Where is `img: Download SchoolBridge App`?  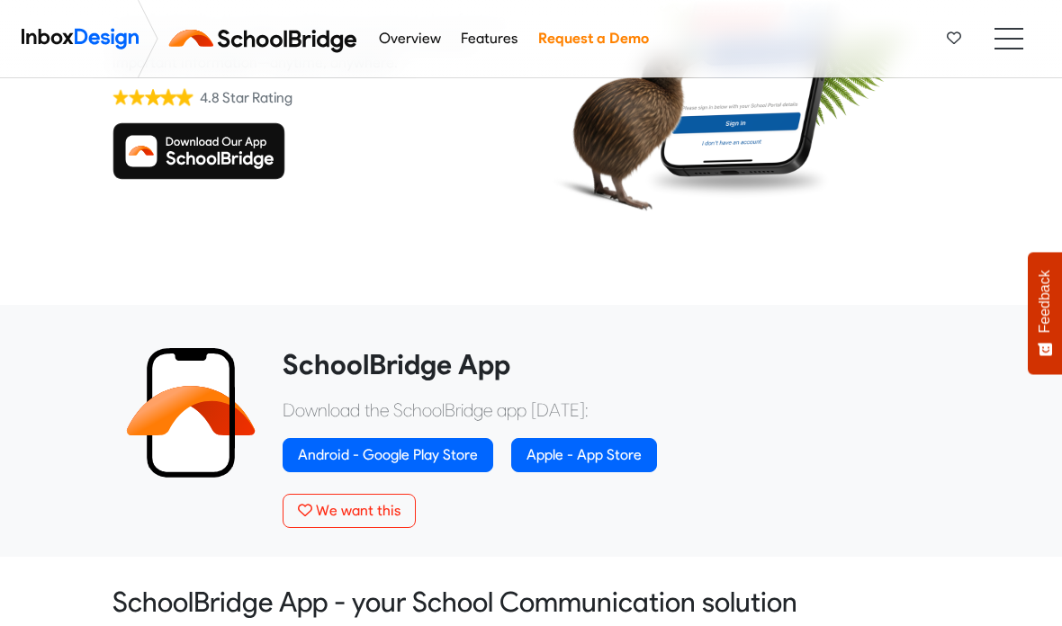 img: Download SchoolBridge App is located at coordinates (199, 151).